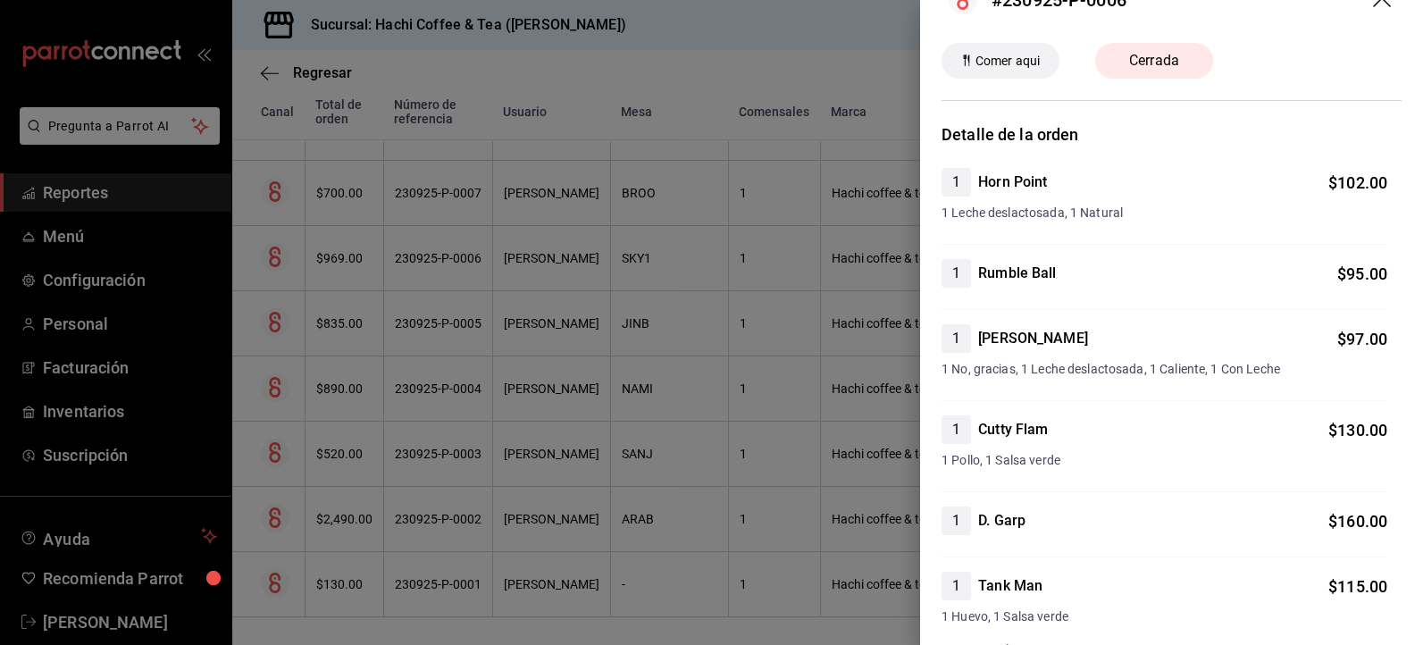 This screenshot has width=1423, height=645. What do you see at coordinates (1012, 182) in the screenshot?
I see `h4: Horn Point` at bounding box center [1012, 182].